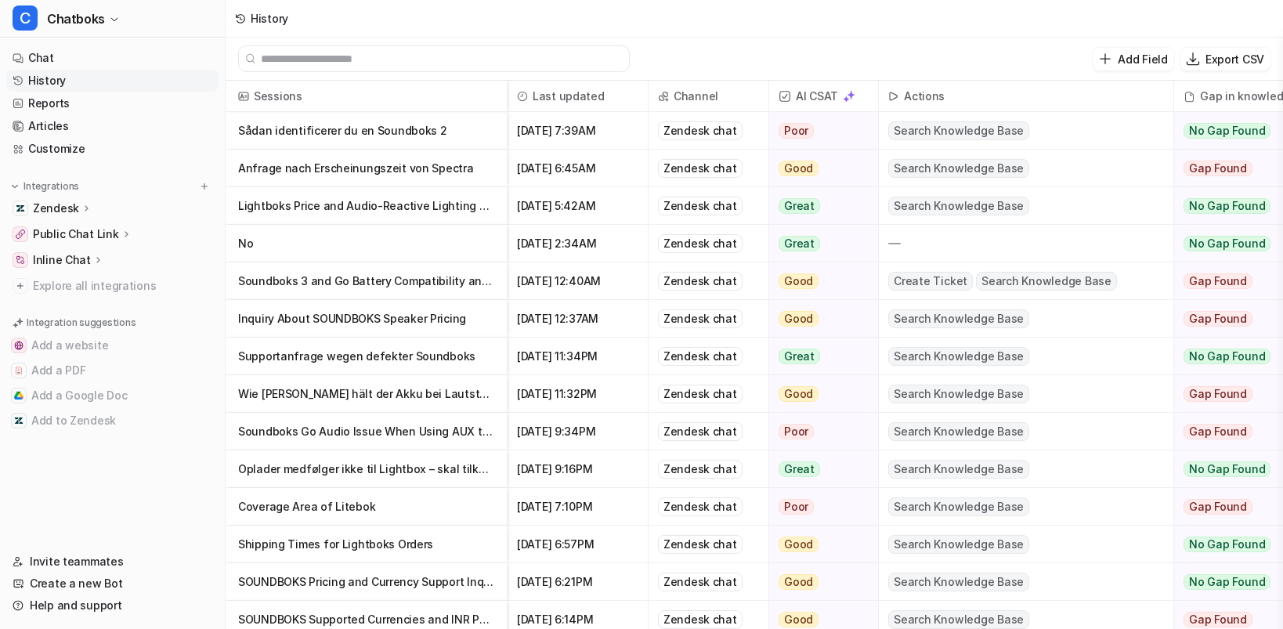 The height and width of the screenshot is (629, 1283). Describe the element at coordinates (62, 260) in the screenshot. I see `p: Inline Chat` at that location.